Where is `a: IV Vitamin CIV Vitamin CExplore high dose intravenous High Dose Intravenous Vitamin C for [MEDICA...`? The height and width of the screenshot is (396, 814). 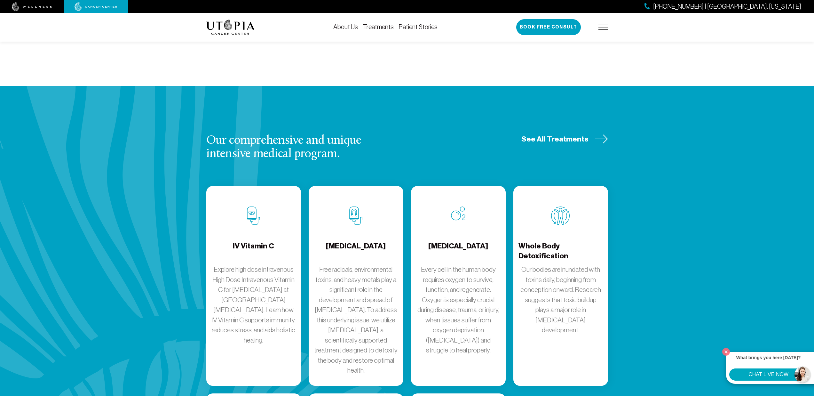 a: IV Vitamin CIV Vitamin CExplore high dose intravenous High Dose Intravenous Vitamin C for [MEDICA... is located at coordinates (254, 286).